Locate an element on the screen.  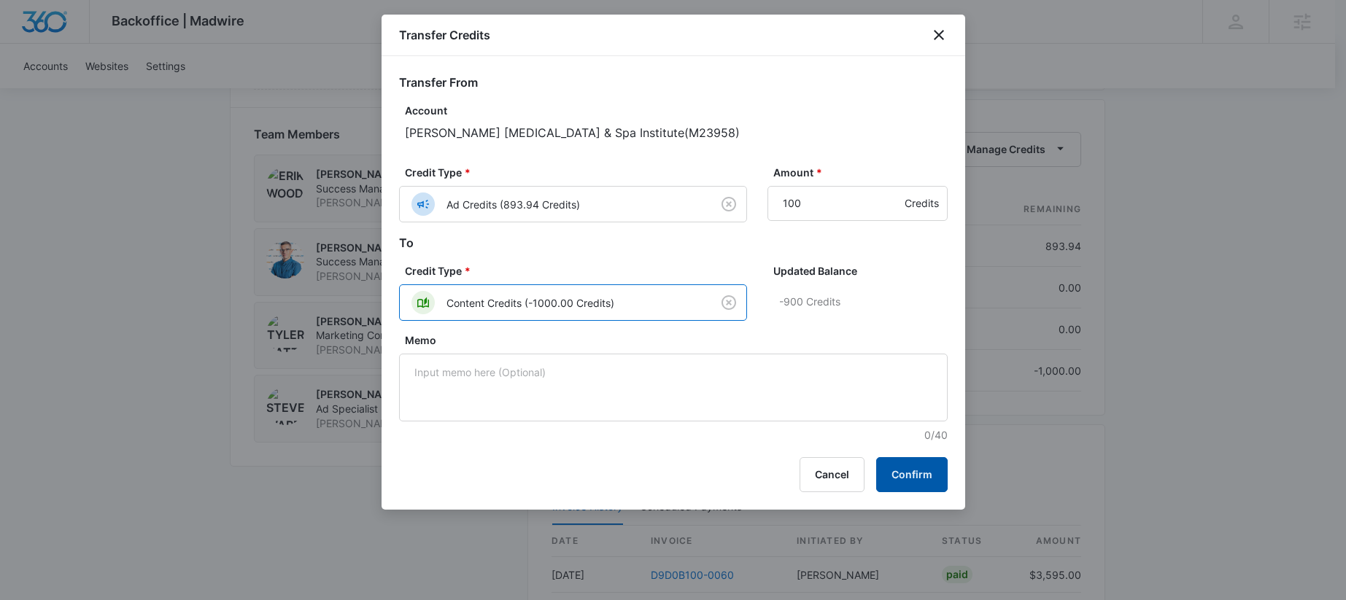
div: Credits is located at coordinates (921, 204).